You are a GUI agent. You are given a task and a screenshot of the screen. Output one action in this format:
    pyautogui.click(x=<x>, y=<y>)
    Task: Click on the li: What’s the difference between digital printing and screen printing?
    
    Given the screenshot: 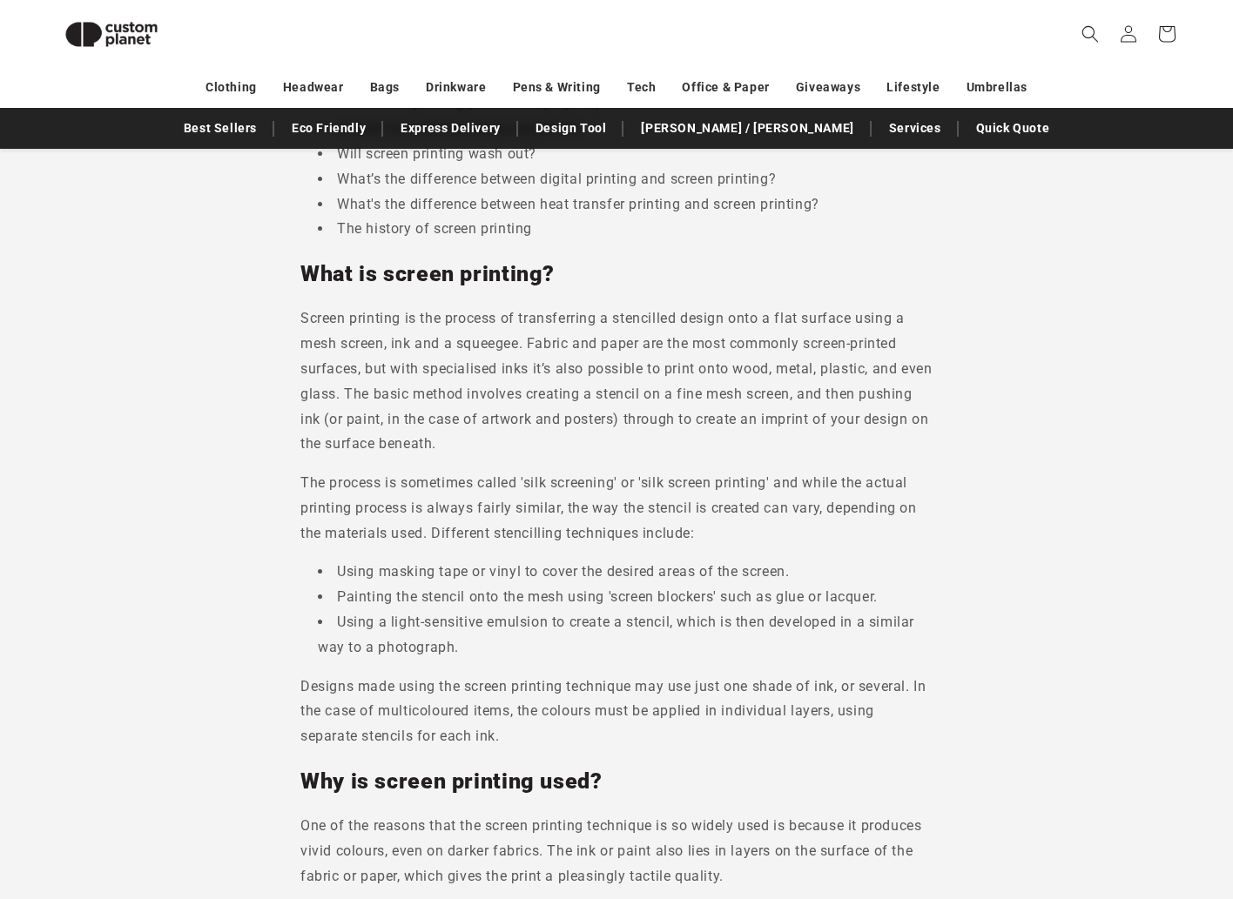 What is the action you would take?
    pyautogui.click(x=625, y=179)
    